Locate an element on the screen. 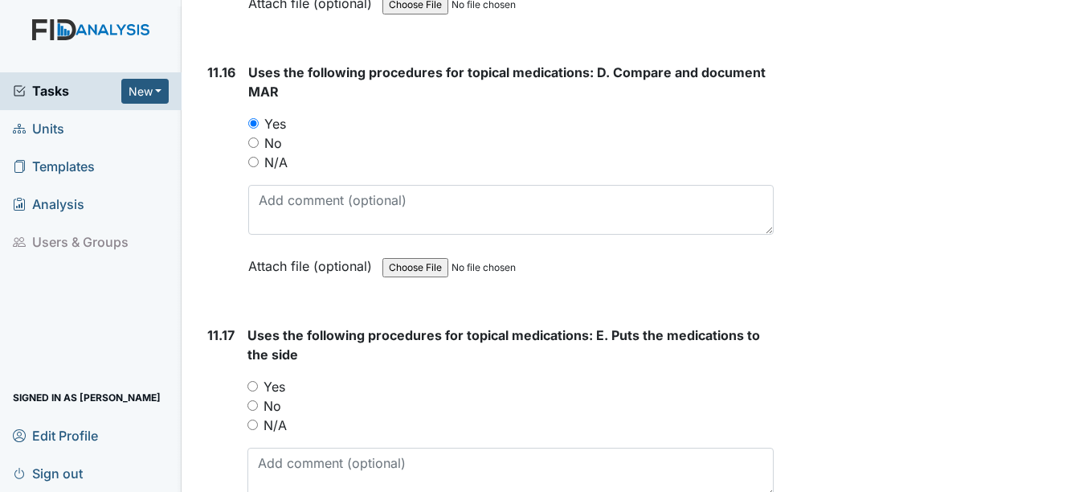 The width and height of the screenshot is (1091, 492). span: Edit Profile is located at coordinates (55, 435).